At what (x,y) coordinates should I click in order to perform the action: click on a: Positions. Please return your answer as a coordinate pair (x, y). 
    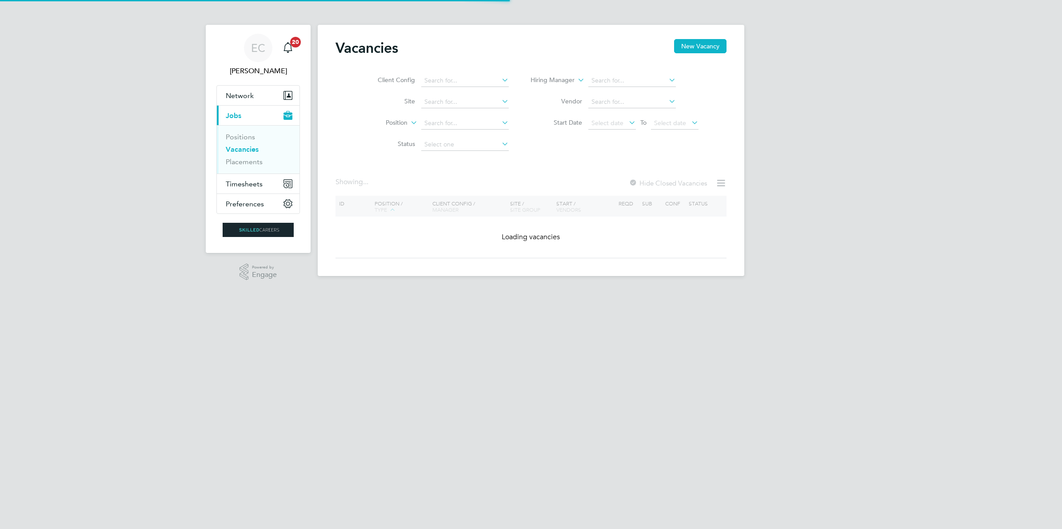
    Looking at the image, I should click on (240, 137).